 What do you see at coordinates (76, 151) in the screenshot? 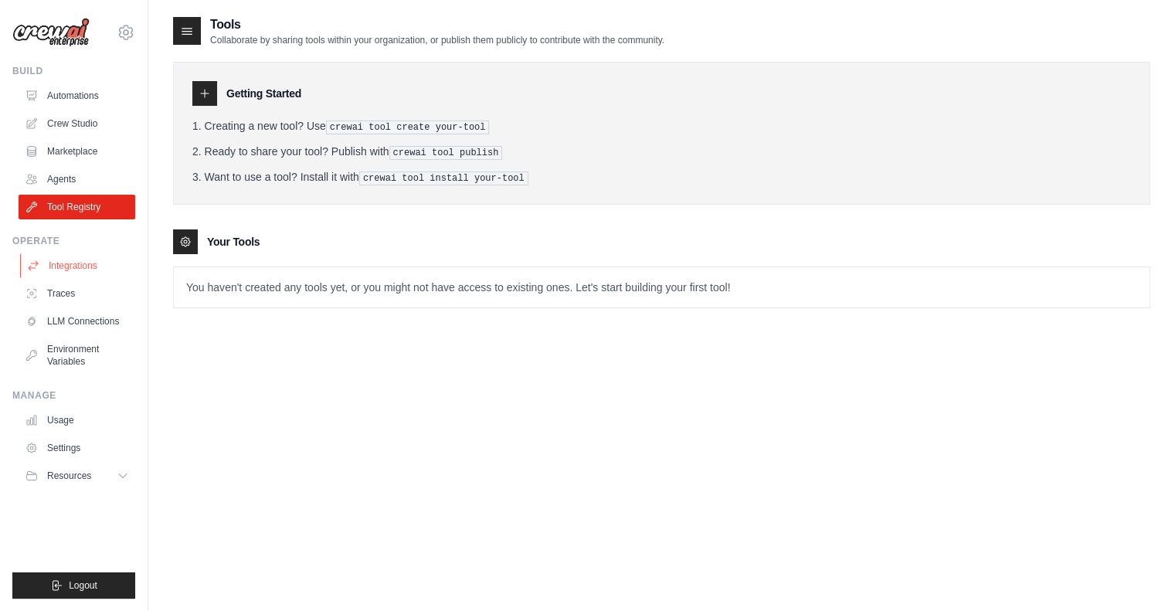
I see `a: Marketplace` at bounding box center [76, 151].